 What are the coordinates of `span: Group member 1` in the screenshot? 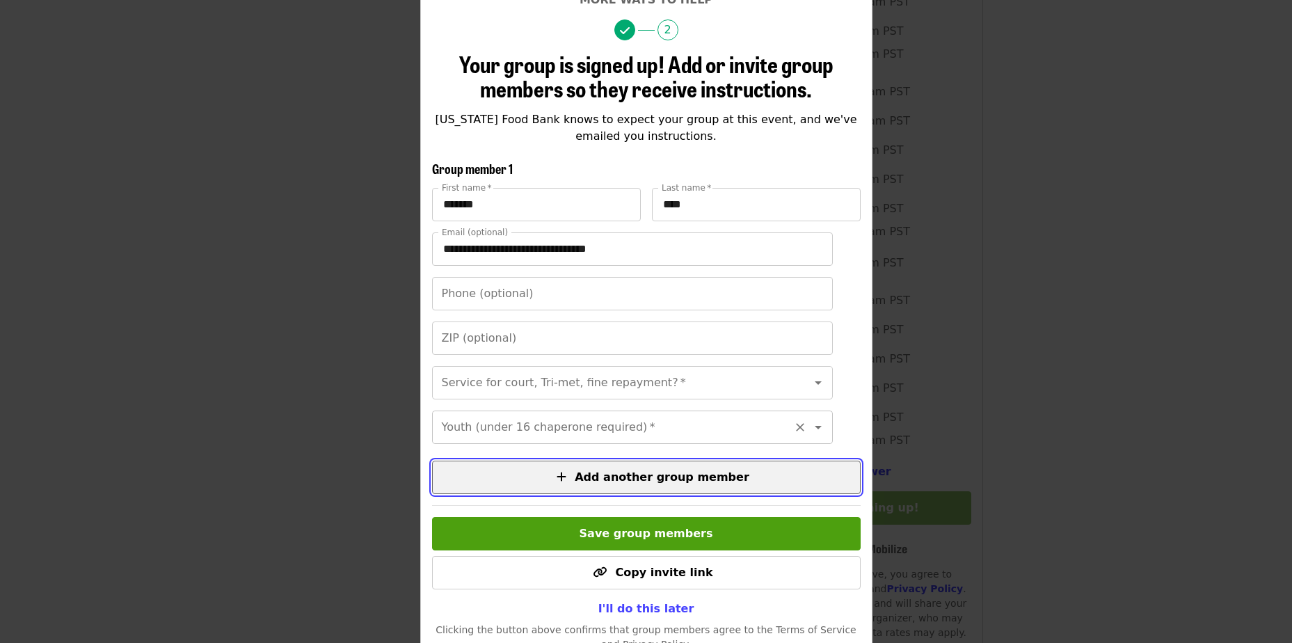 It's located at (472, 168).